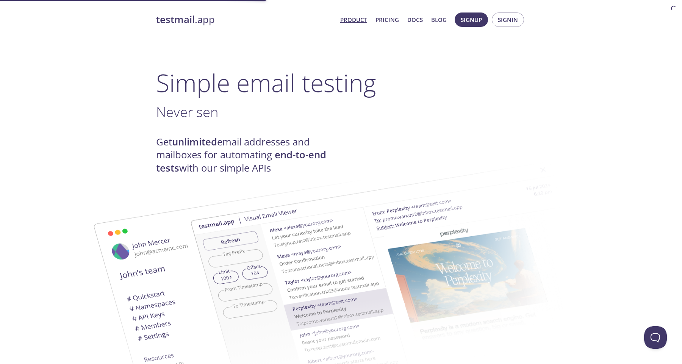 The height and width of the screenshot is (364, 682). Describe the element at coordinates (241, 161) in the screenshot. I see `strong: end-to-end tests` at that location.